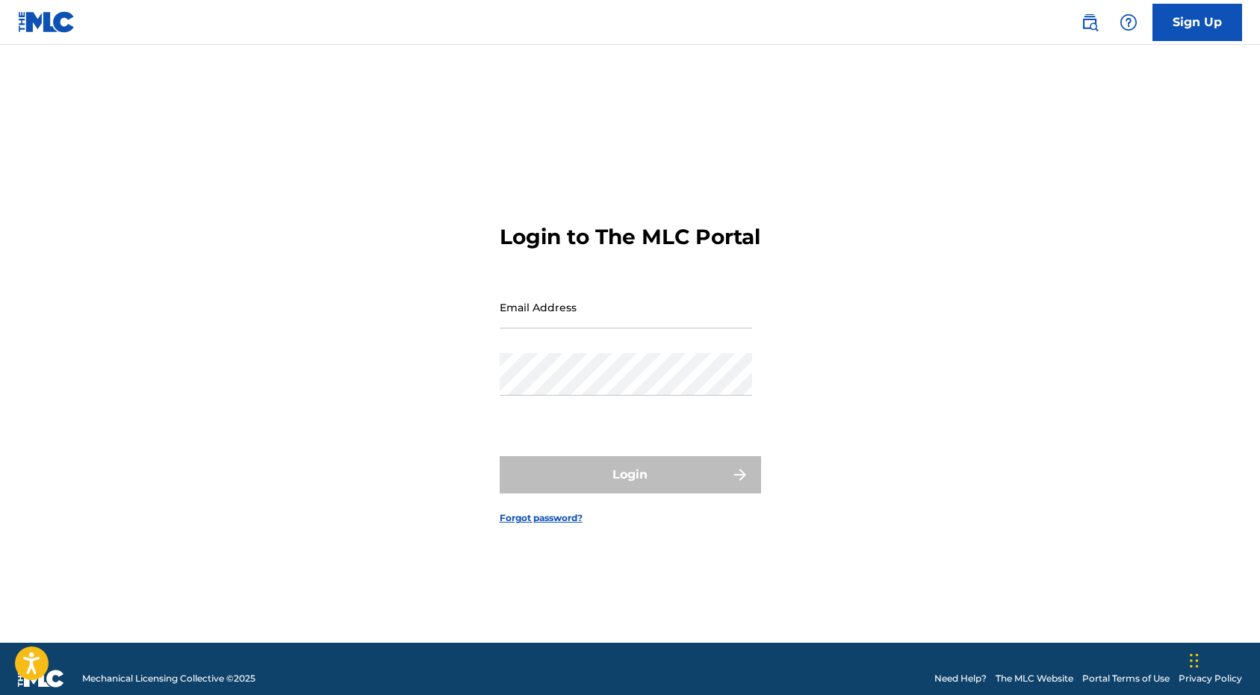  Describe the element at coordinates (541, 518) in the screenshot. I see `a: Forgot password?` at that location.